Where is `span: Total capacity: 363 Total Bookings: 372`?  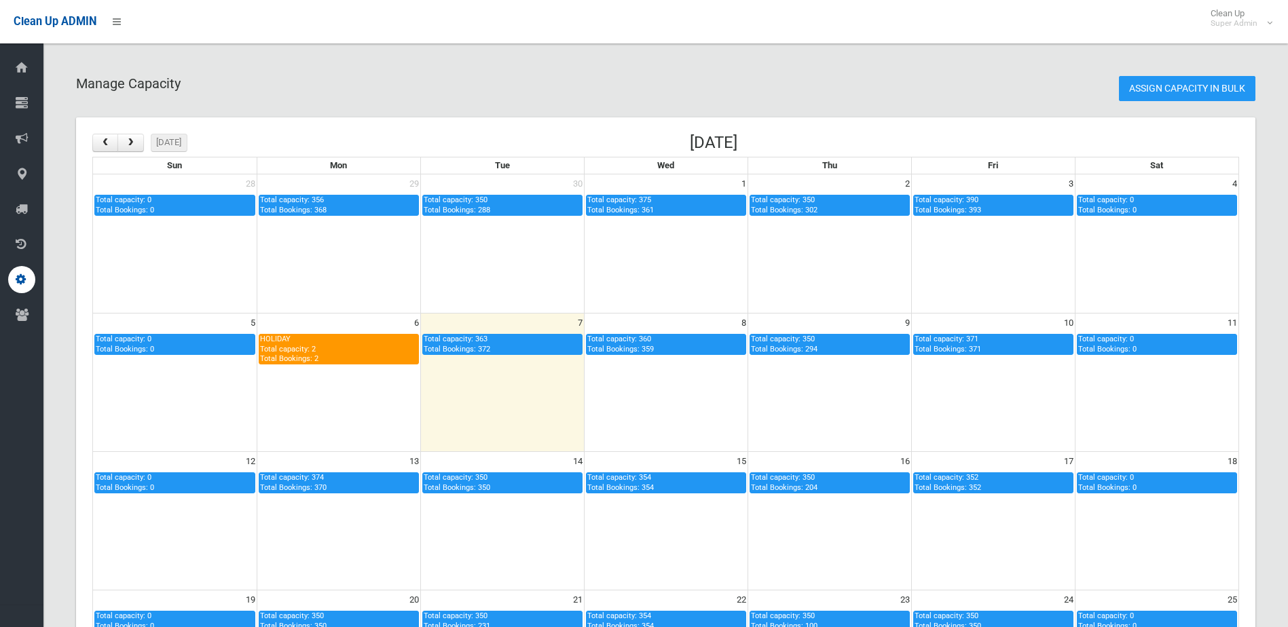 span: Total capacity: 363 Total Bookings: 372 is located at coordinates (457, 344).